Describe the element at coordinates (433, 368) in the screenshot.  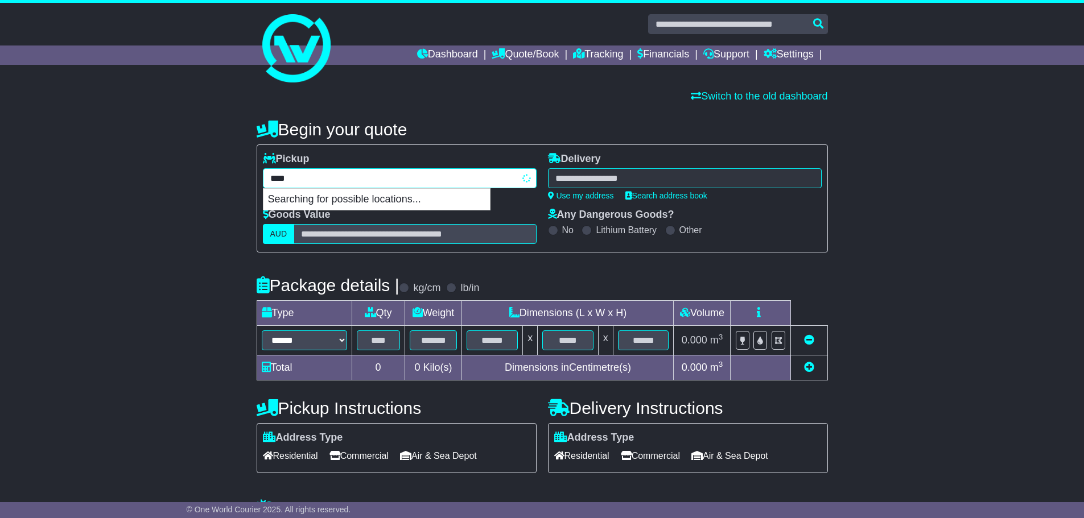
I see `td: Kilo(s)` at that location.